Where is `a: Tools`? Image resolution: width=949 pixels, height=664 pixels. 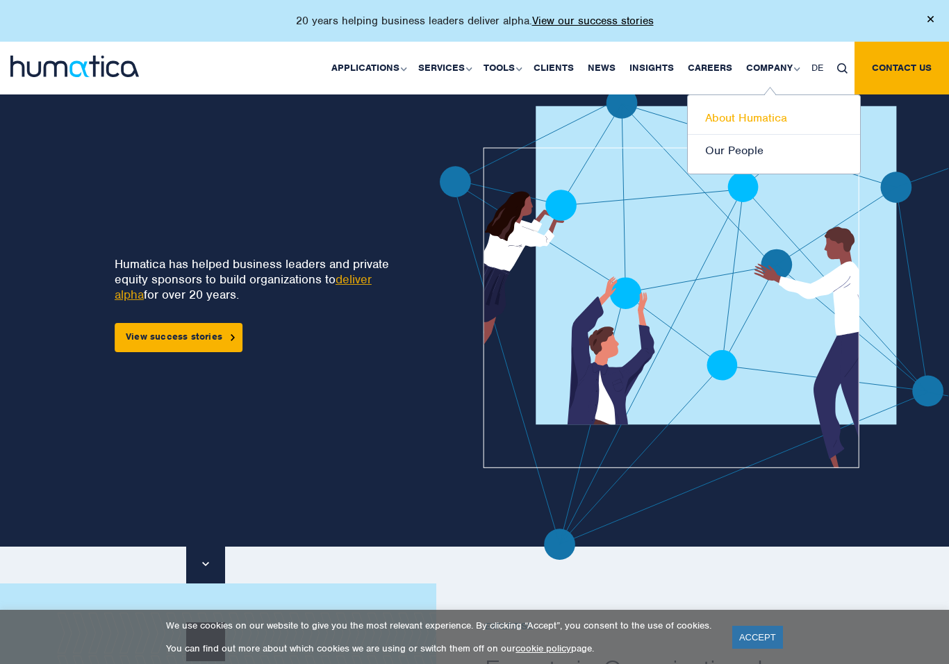
a: Tools is located at coordinates (502, 68).